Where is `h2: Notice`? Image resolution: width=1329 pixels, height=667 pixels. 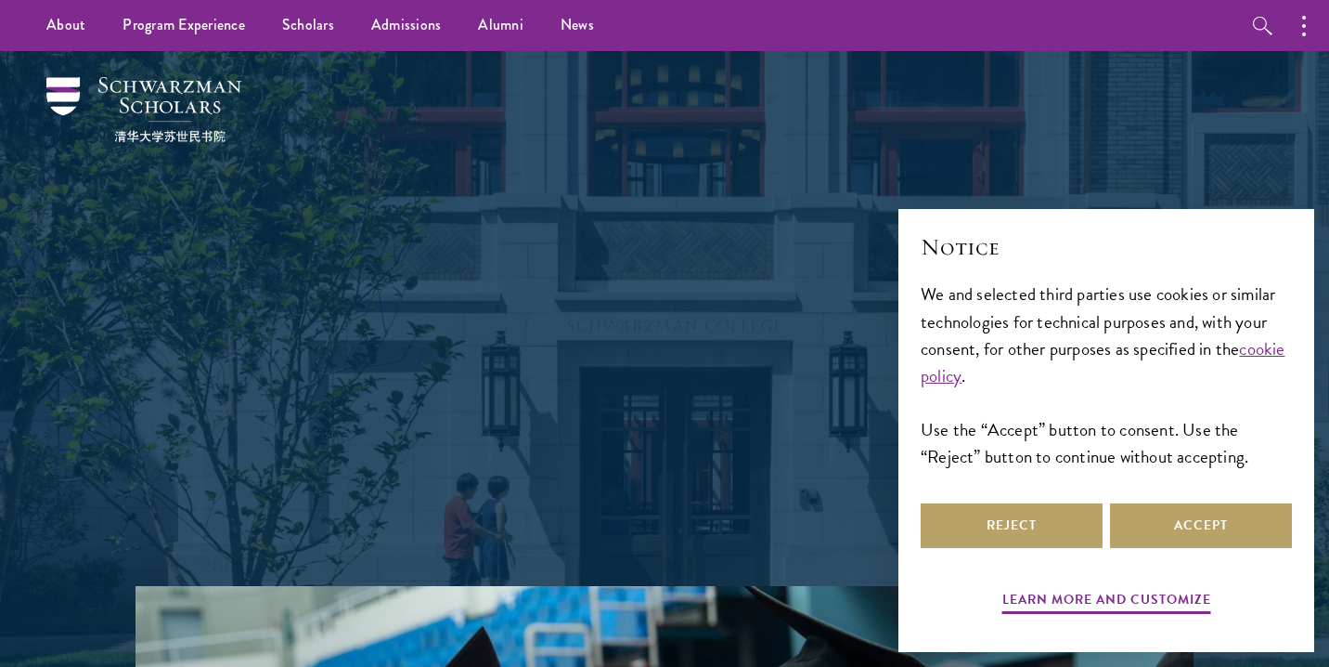 h2: Notice is located at coordinates (1107, 247).